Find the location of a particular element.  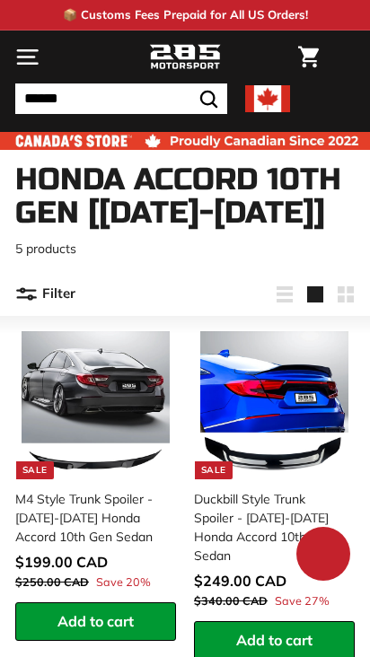

span: $249.00 CAD is located at coordinates (239, 580).